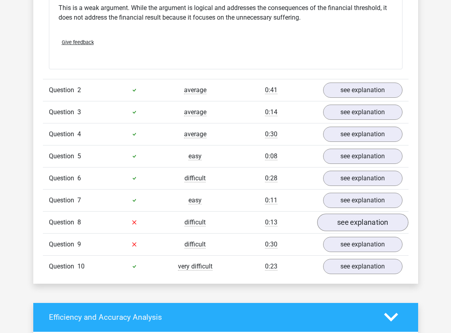 This screenshot has height=333, width=451. What do you see at coordinates (271, 266) in the screenshot?
I see `span: 0:23` at bounding box center [271, 266].